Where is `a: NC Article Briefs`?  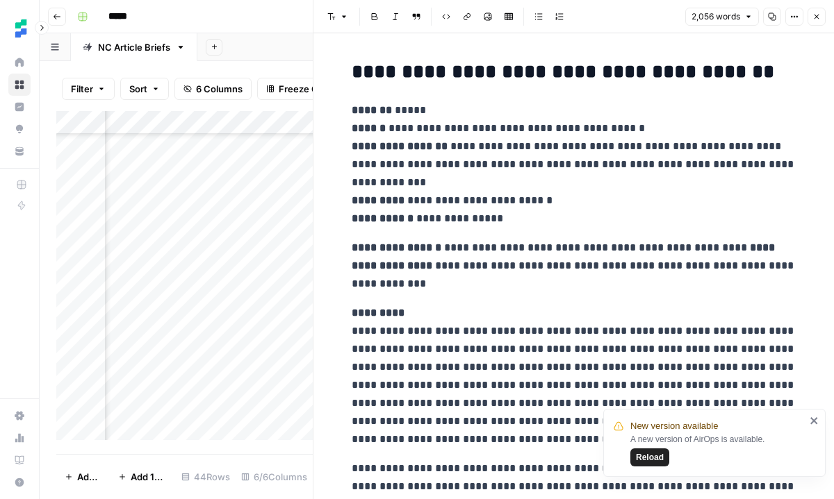 a: NC Article Briefs is located at coordinates (134, 47).